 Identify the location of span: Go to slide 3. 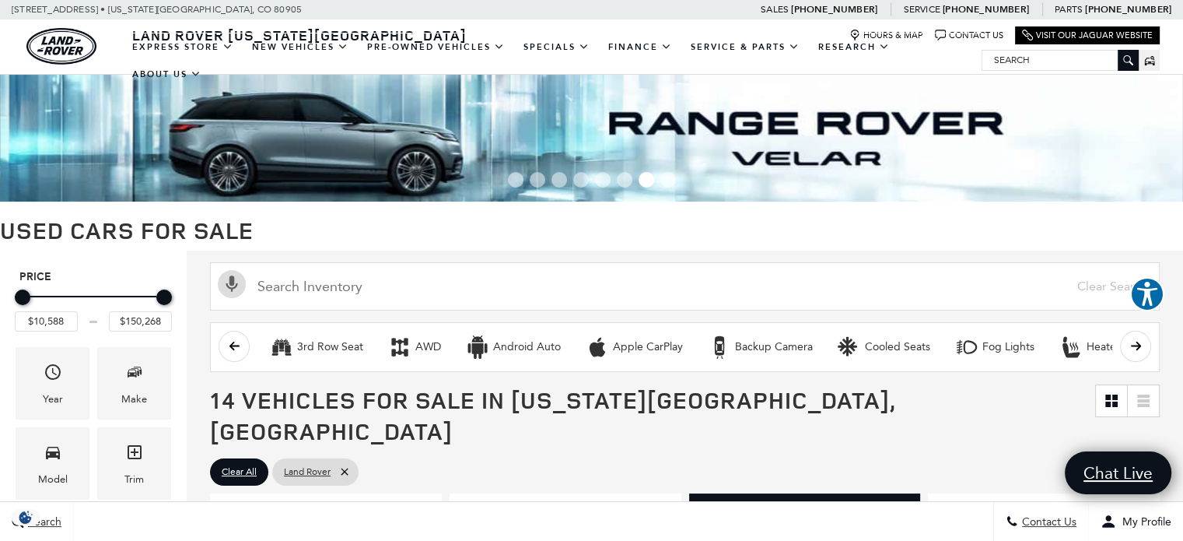
(559, 180).